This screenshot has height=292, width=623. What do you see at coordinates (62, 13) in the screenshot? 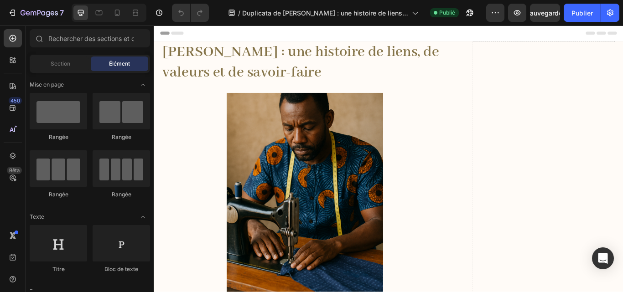
I see `font: 7` at bounding box center [62, 13].